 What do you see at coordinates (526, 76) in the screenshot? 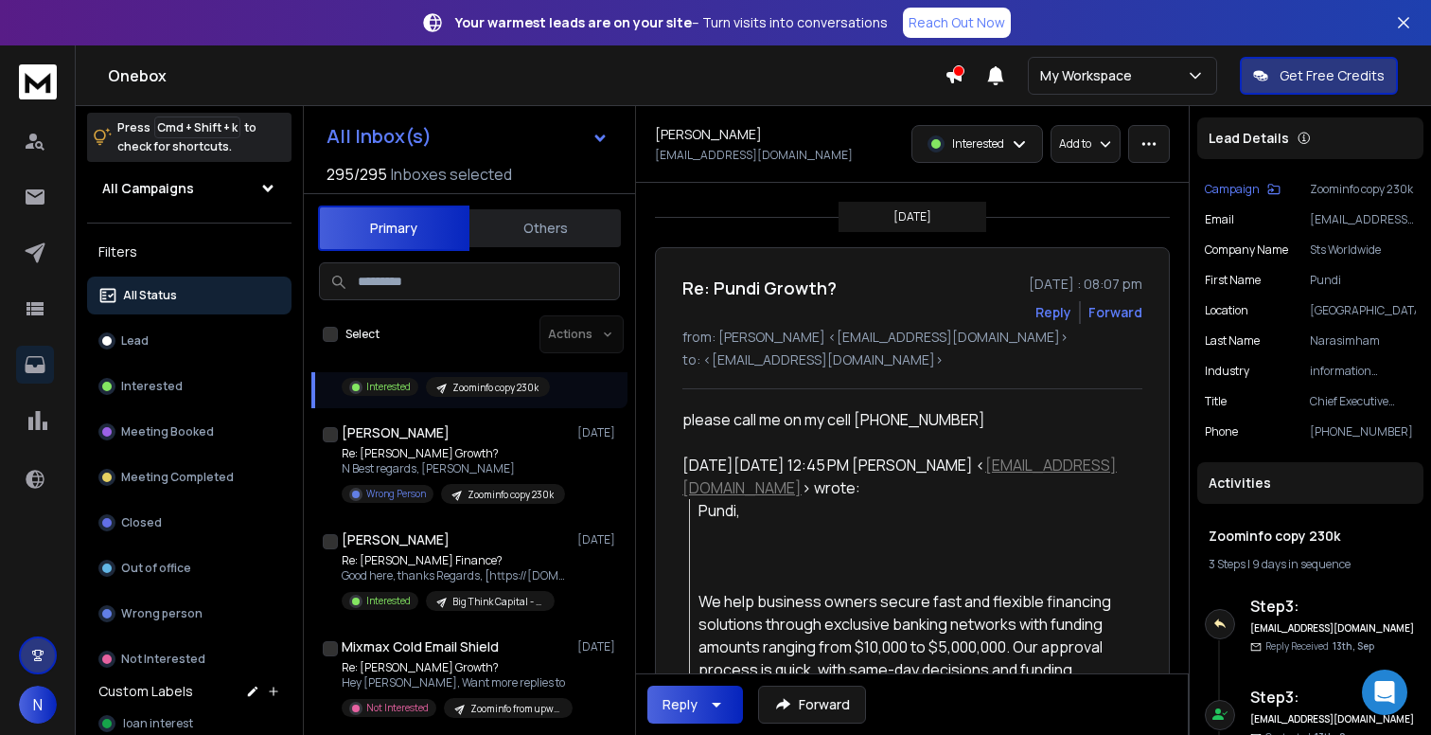
I see `h1: Onebox` at bounding box center [526, 76].